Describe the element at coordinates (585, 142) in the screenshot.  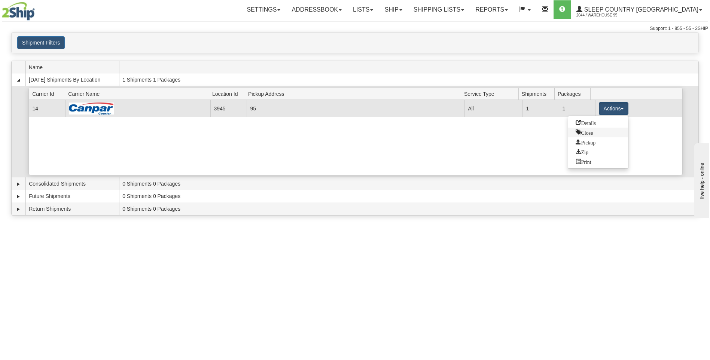
I see `span: Pickup` at that location.